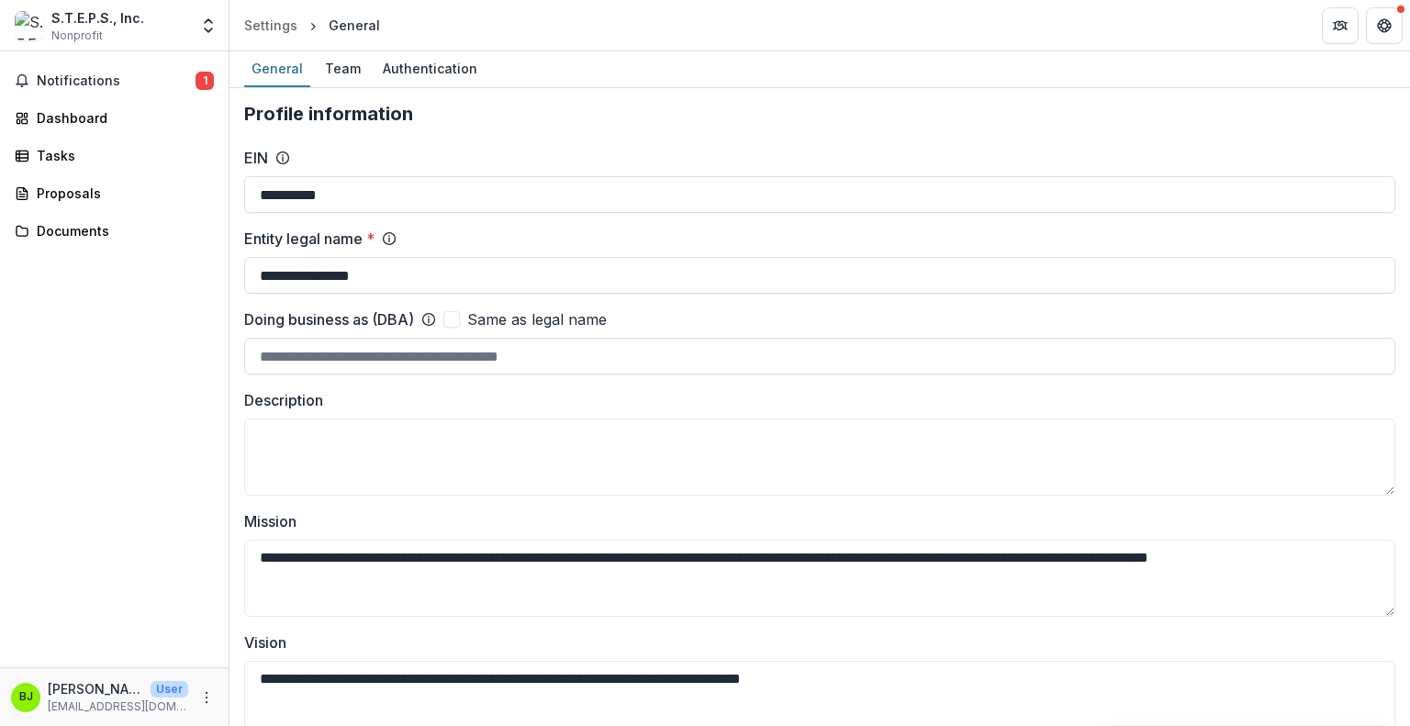 The image size is (1410, 726). What do you see at coordinates (814, 521) in the screenshot?
I see `label: Mission` at bounding box center [814, 521].